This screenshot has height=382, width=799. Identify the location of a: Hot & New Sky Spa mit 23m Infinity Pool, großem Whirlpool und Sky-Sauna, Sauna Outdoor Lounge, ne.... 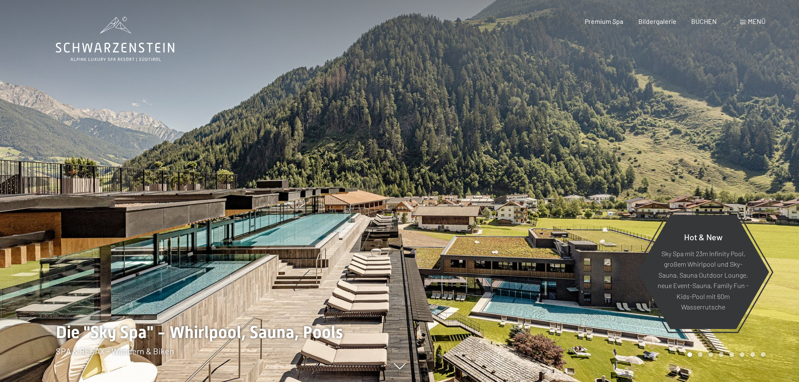
(703, 272).